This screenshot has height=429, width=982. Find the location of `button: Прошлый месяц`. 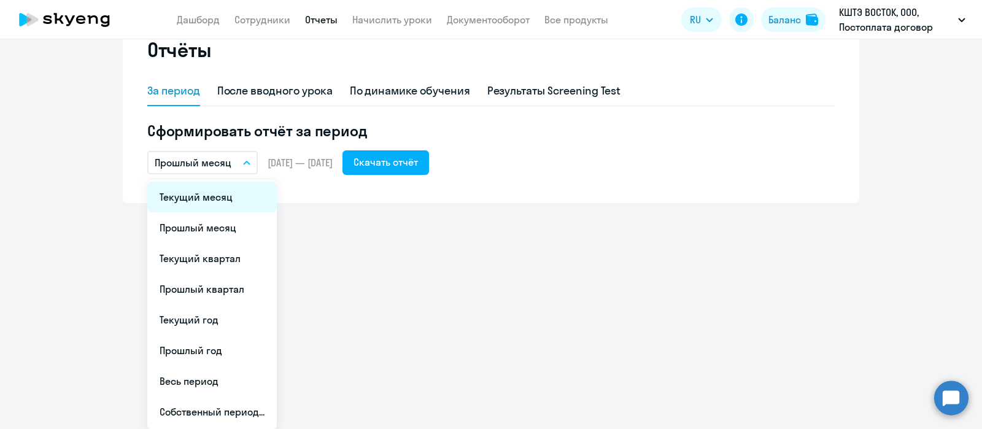

button: Прошлый месяц is located at coordinates (203, 163).